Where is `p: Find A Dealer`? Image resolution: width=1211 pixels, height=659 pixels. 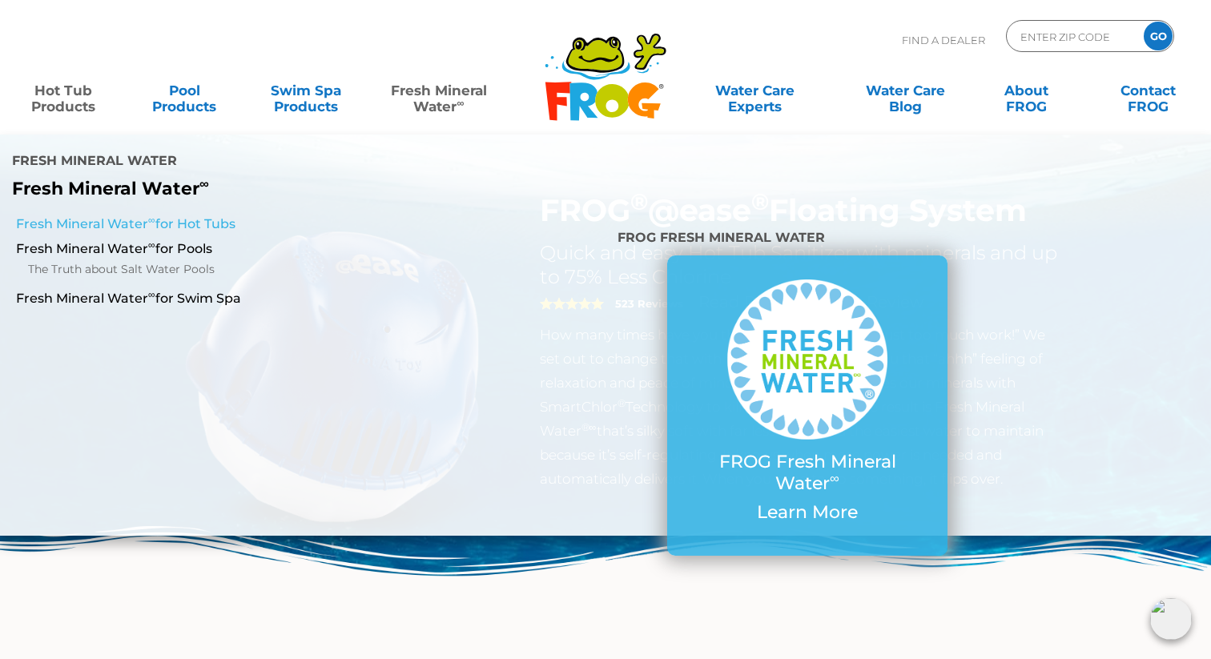
p: Find A Dealer is located at coordinates (943, 40).